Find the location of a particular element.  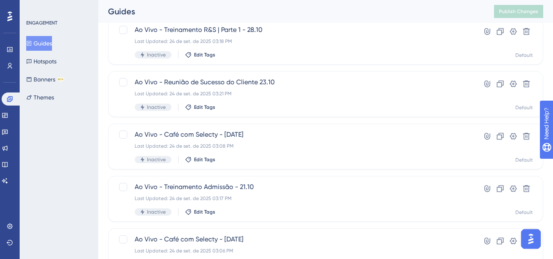

div: Last Updated: 24 de set. de 2025 03:18 PM is located at coordinates (292, 41).